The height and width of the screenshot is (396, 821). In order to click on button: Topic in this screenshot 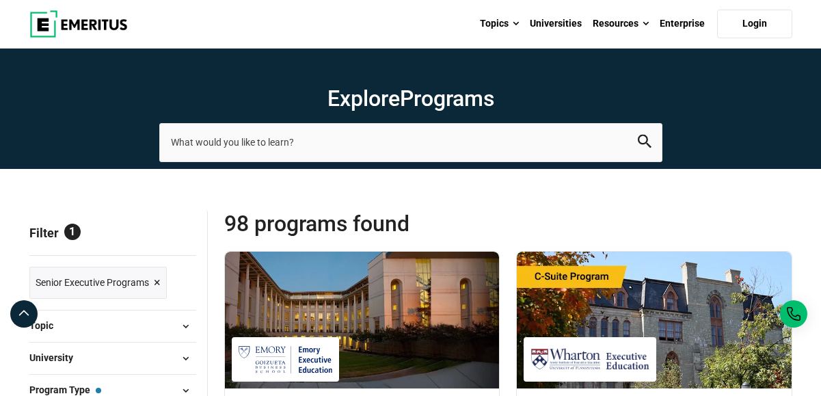, I will do `click(113, 326)`.